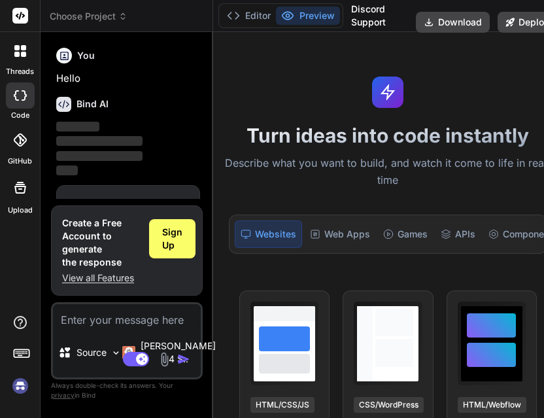 The height and width of the screenshot is (418, 544). I want to click on p: Hello, so click(128, 78).